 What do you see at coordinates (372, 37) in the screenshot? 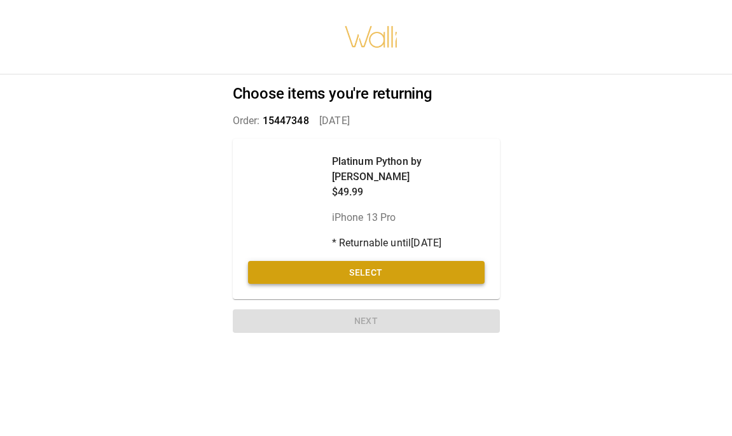
I see `img: walli-inc.myshopify.com` at bounding box center [372, 37].